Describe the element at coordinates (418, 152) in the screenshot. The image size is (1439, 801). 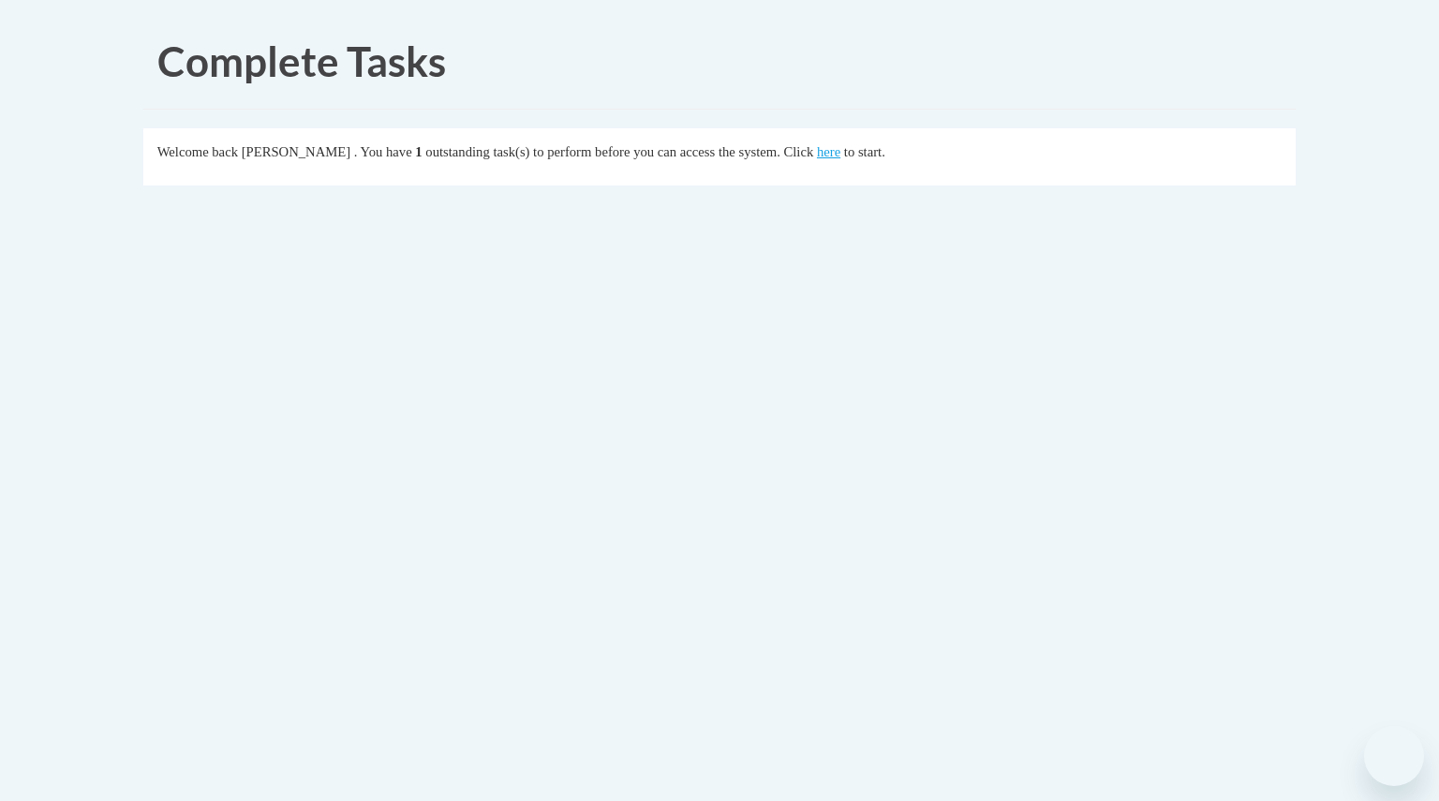
I see `span: 1` at that location.